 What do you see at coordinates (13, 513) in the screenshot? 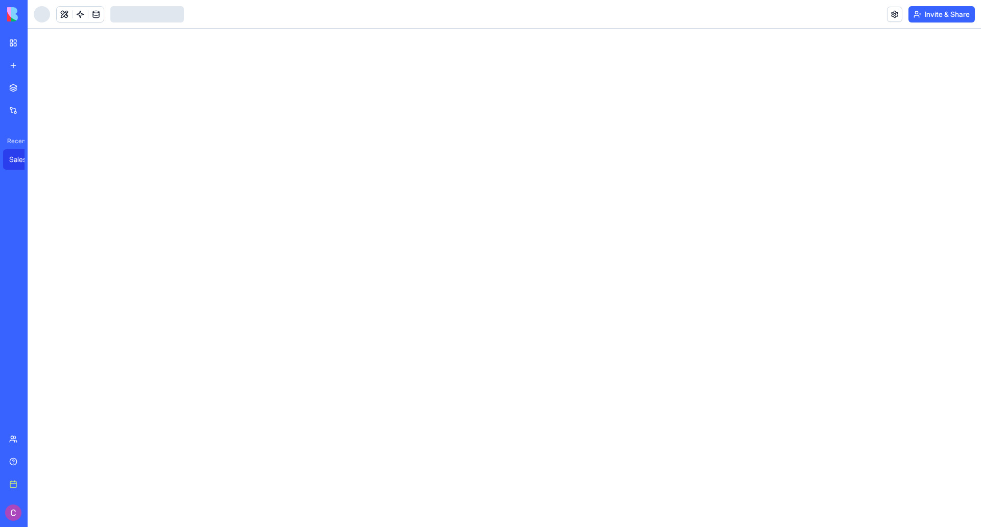
I see `img: ACg8ocIovhxSQ-FKp1jGFXfCBtlw7TLqARigsTRI8rVKLxTCFvNdZQ=s96-c` at bounding box center [13, 513].